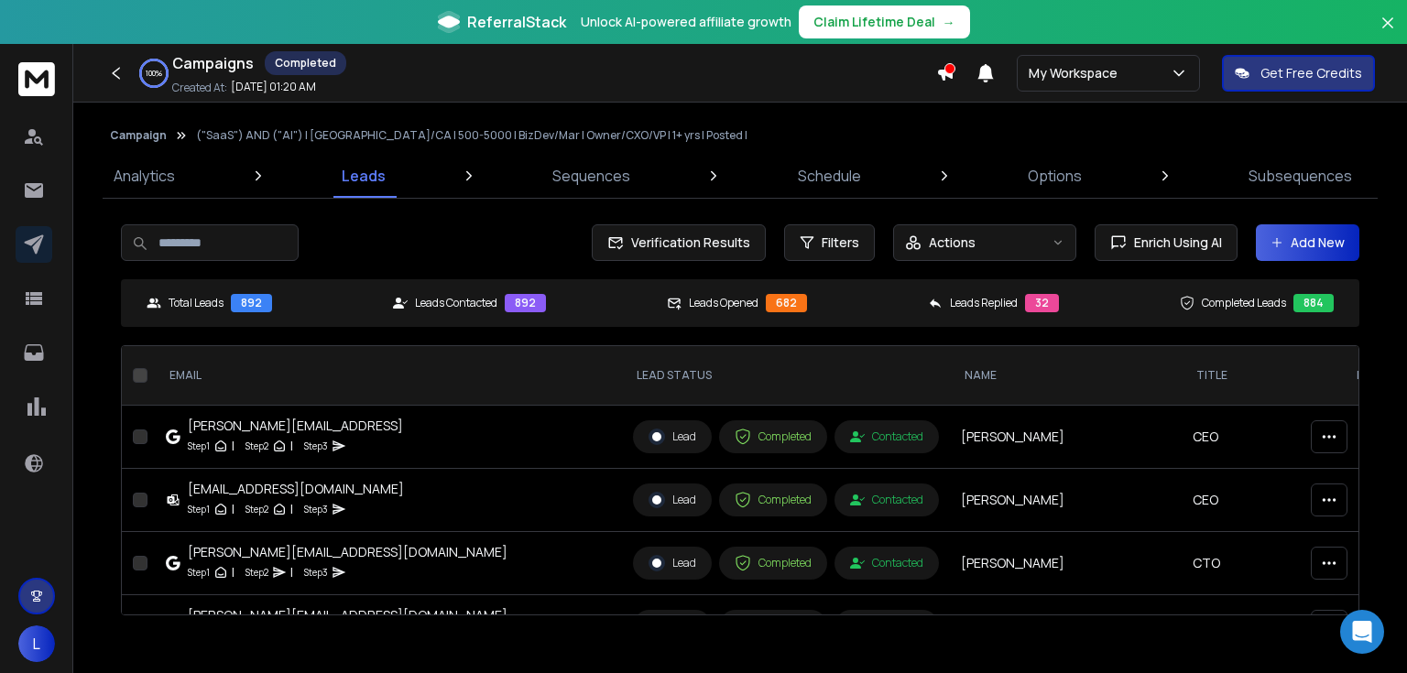  I want to click on a: Analytics, so click(144, 176).